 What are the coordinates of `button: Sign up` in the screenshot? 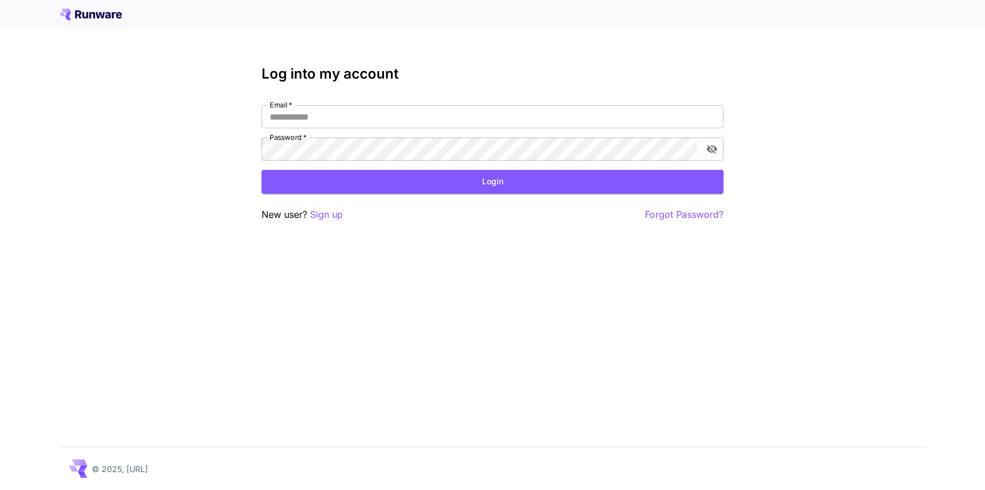 It's located at (326, 214).